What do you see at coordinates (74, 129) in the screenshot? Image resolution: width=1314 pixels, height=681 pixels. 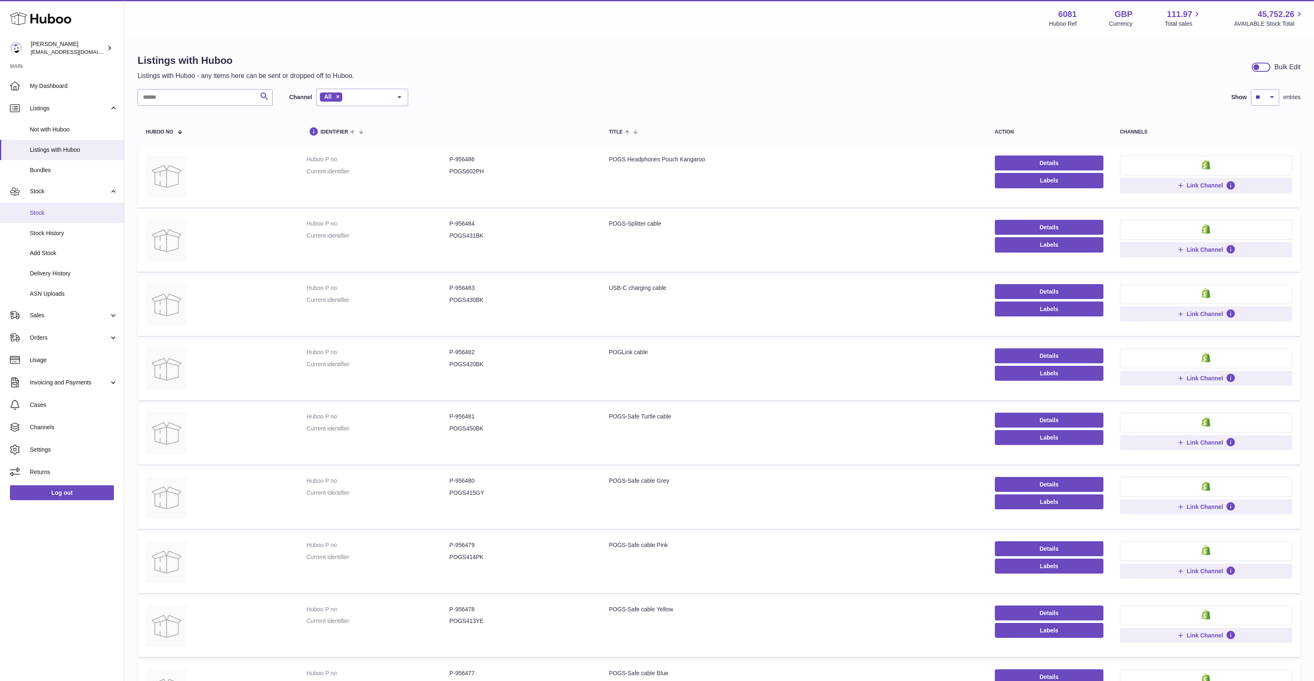 I see `span: Not with Huboo` at bounding box center [74, 129].